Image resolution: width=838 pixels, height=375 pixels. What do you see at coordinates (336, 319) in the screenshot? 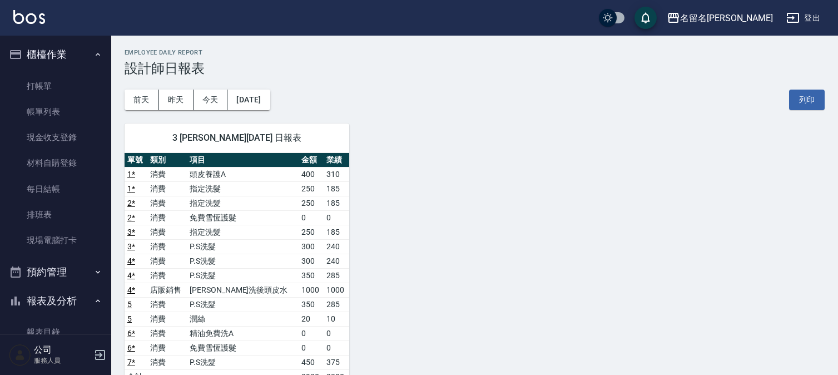
I see `td: 10` at bounding box center [336, 319].